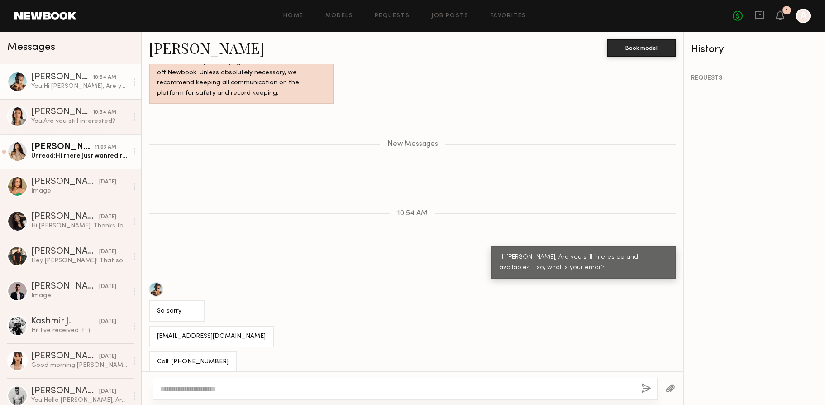 The image size is (825, 405). I want to click on div: Hi! I’ve received it :), so click(79, 330).